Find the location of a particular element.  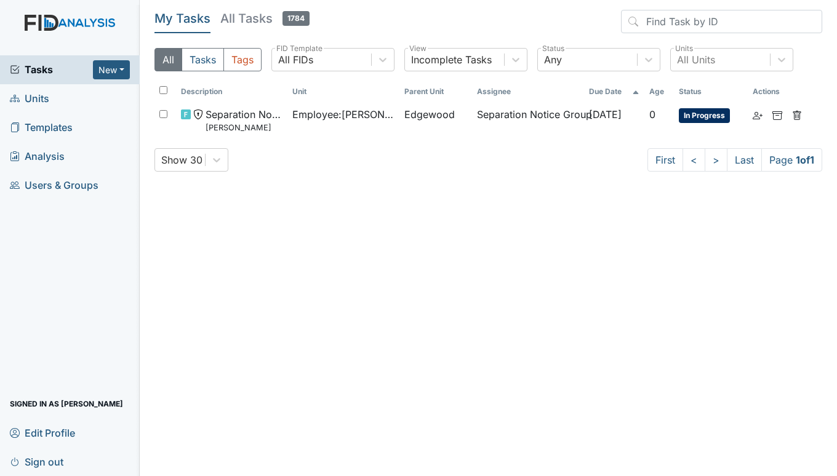

nav: task-pagination is located at coordinates (734, 160).